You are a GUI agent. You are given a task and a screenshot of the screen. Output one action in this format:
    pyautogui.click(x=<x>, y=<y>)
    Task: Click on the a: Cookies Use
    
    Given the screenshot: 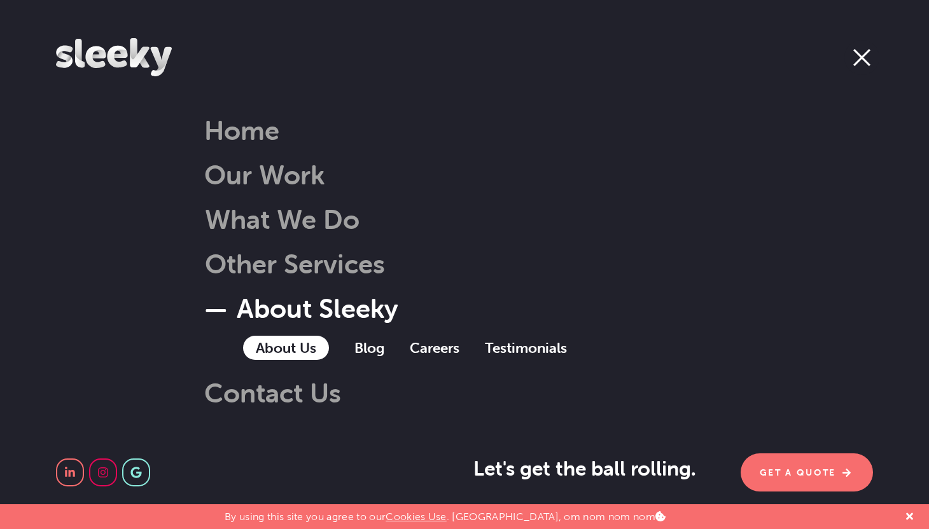 What is the action you would take?
    pyautogui.click(x=416, y=516)
    